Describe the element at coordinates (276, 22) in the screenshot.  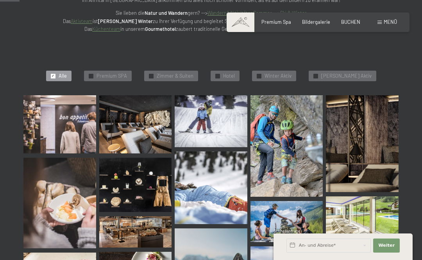
I see `span: Premium Spa` at that location.